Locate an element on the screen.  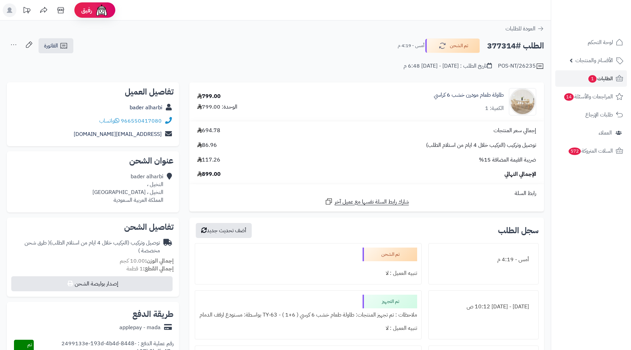
span: إجمالي سعر المنتجات is located at coordinates (515, 130).